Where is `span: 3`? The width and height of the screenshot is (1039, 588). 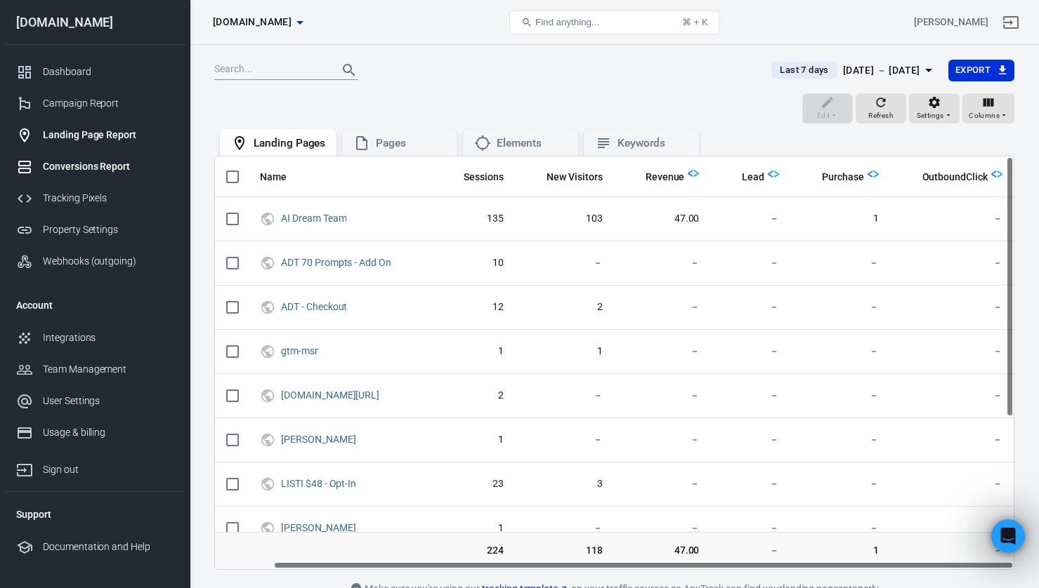 span: 3 is located at coordinates (564, 485).